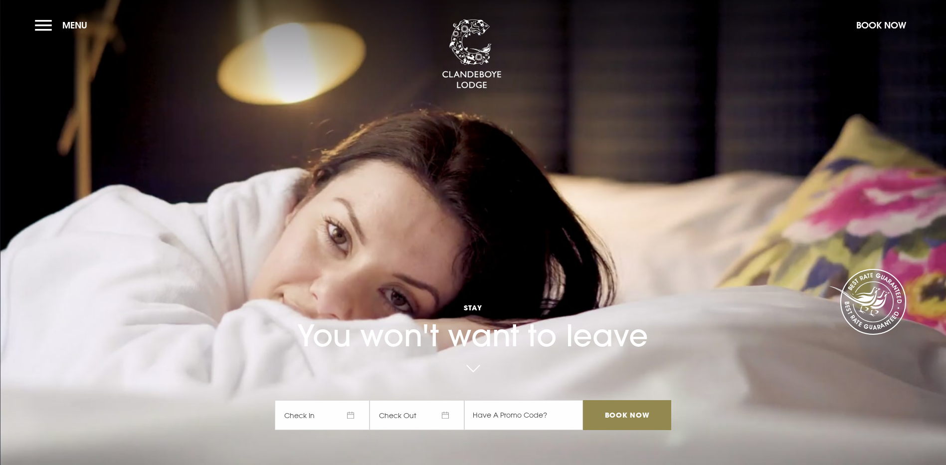  What do you see at coordinates (75, 25) in the screenshot?
I see `span: Menu` at bounding box center [75, 25].